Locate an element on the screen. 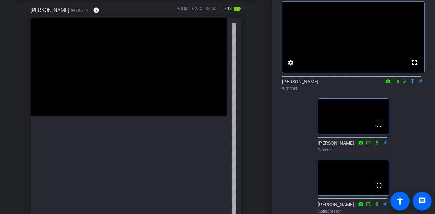 This screenshot has height=214, width=435. mat-icon: info is located at coordinates (96, 10).